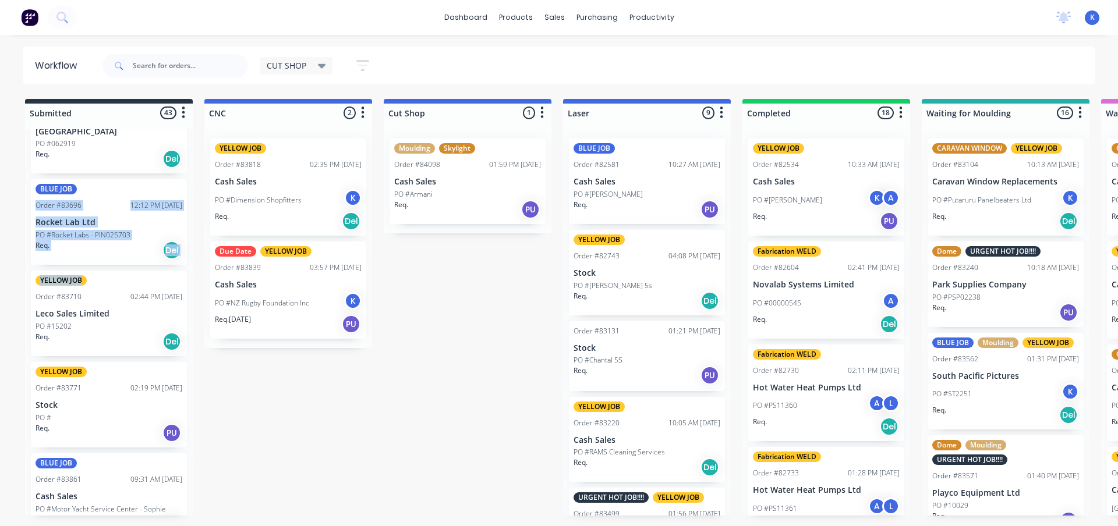  Describe the element at coordinates (238, 268) in the screenshot. I see `div: Order #83839` at that location.